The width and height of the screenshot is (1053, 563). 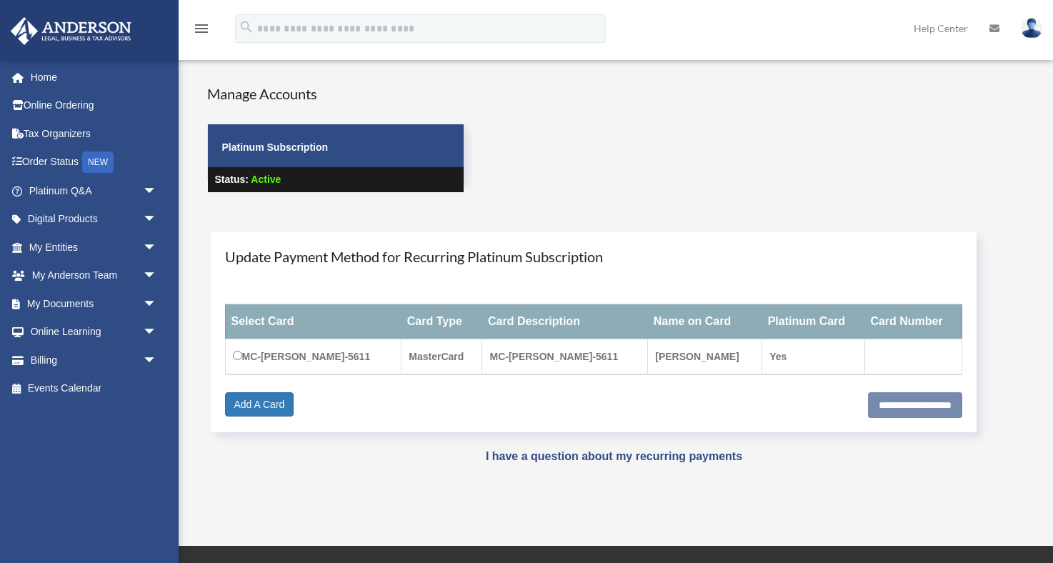 What do you see at coordinates (94, 77) in the screenshot?
I see `a: Home` at bounding box center [94, 77].